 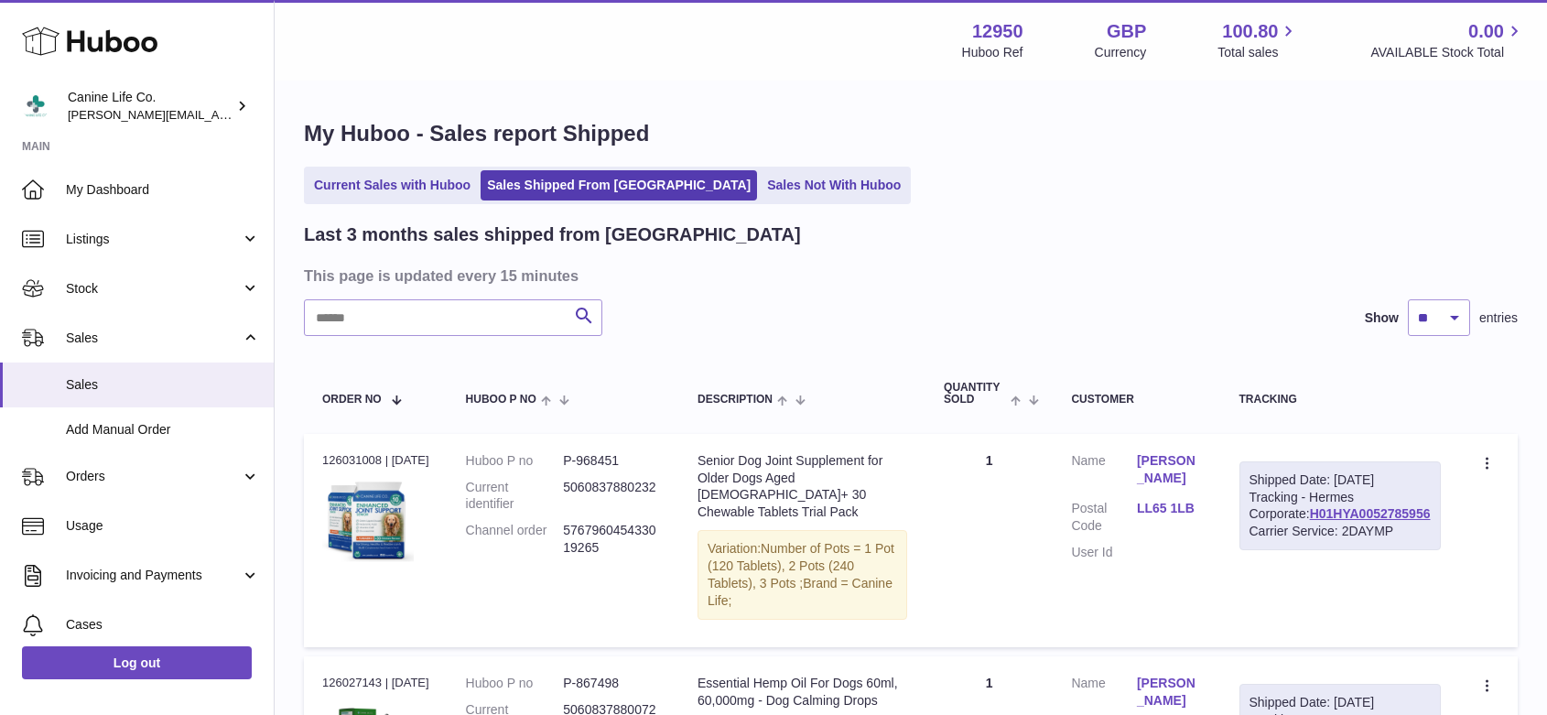 What do you see at coordinates (501, 399) in the screenshot?
I see `span: Huboo P no` at bounding box center [501, 399].